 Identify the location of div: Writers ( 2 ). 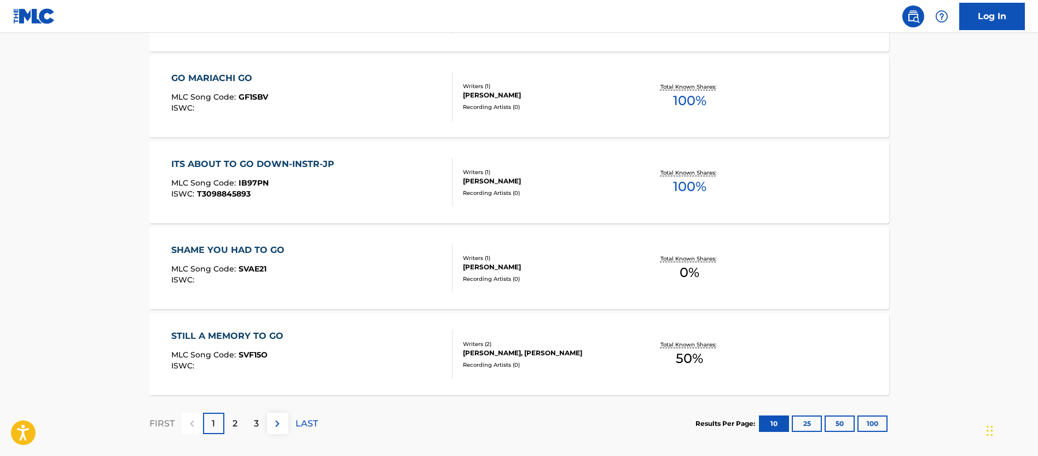
(545, 344).